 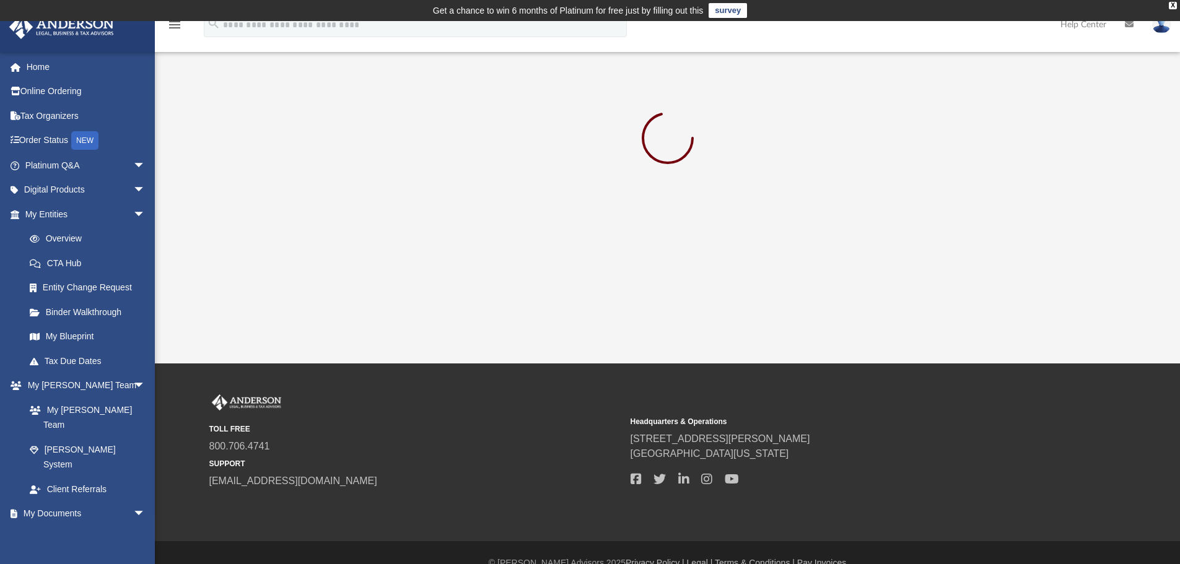 I want to click on a: Overview, so click(x=90, y=239).